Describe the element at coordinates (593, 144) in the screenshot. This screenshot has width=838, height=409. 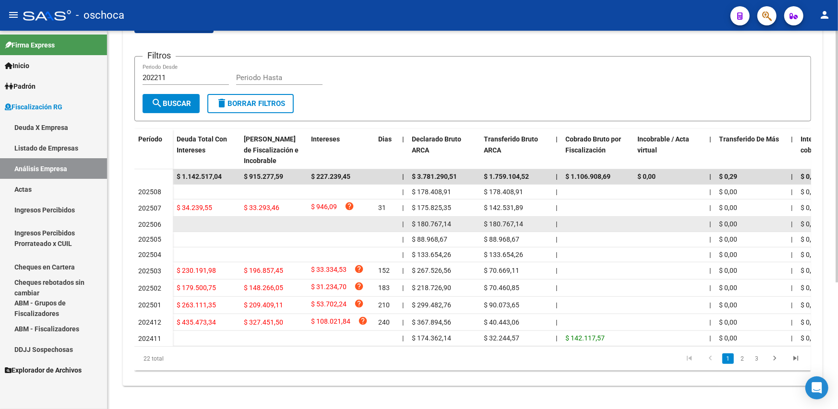
I see `span: Cobrado Bruto por Fiscalización` at that location.